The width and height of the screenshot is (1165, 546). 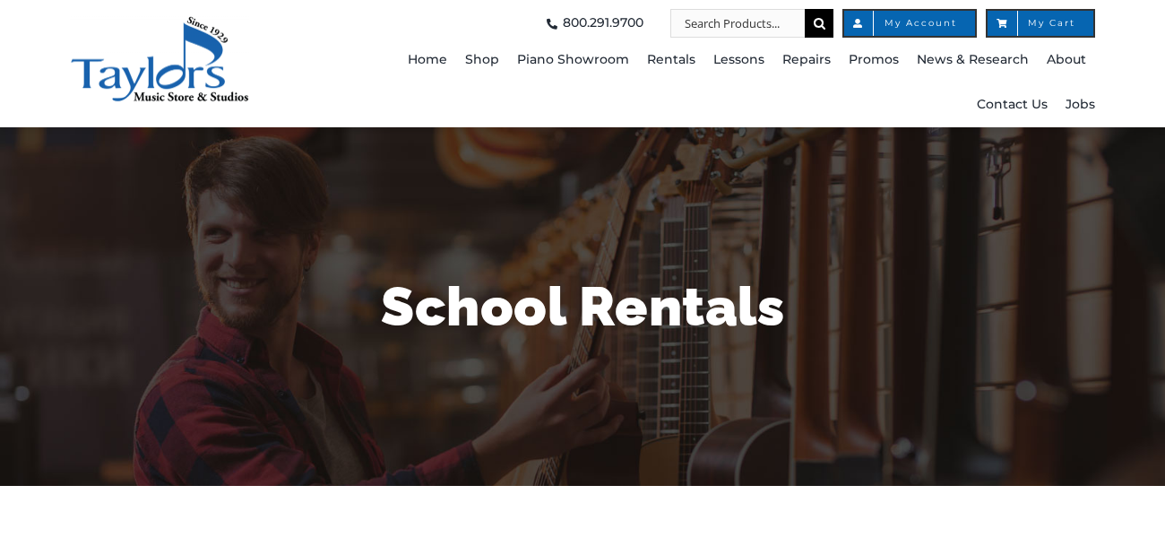 What do you see at coordinates (819, 23) in the screenshot?
I see `input: Search` at bounding box center [819, 23].